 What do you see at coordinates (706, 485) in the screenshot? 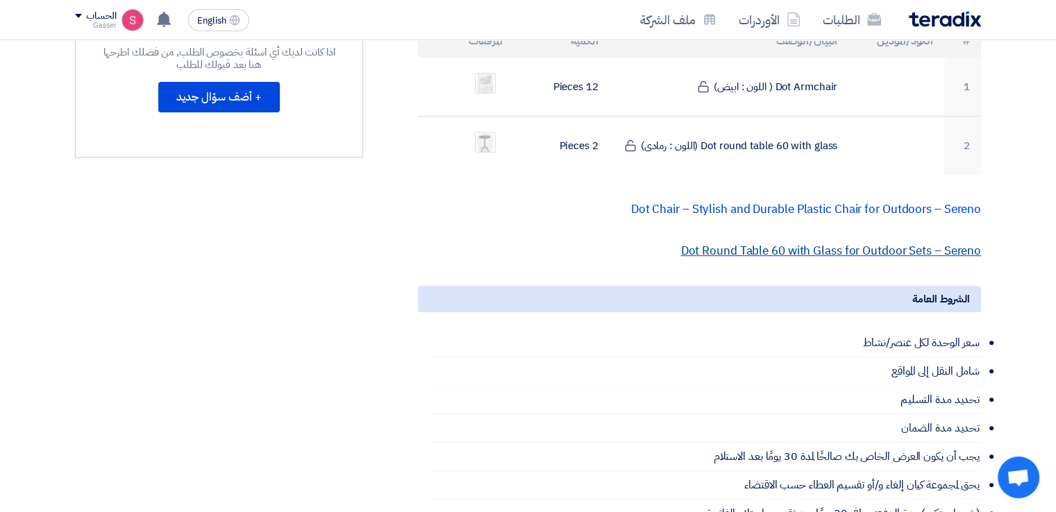
I see `li: يحق لمجموعة كيان إلغاء و/أو تقسيم العطاء حسب الاقتضاء` at bounding box center [706, 485].